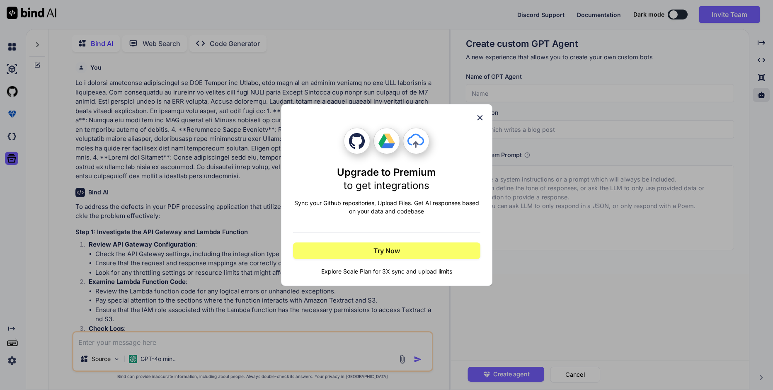 The width and height of the screenshot is (773, 390). I want to click on h1: Upgrade to Premium, so click(386, 179).